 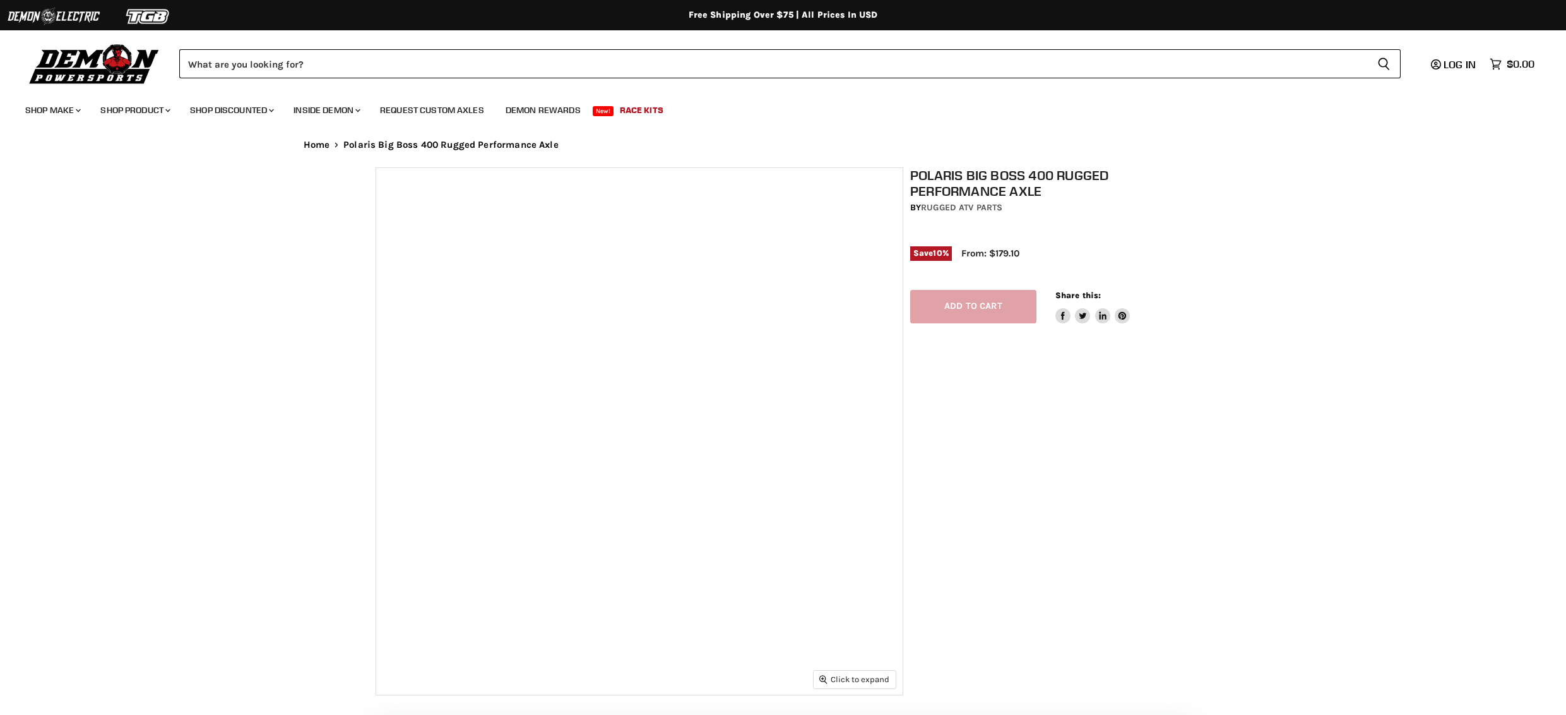 I want to click on a: Shop Discounted, so click(x=231, y=110).